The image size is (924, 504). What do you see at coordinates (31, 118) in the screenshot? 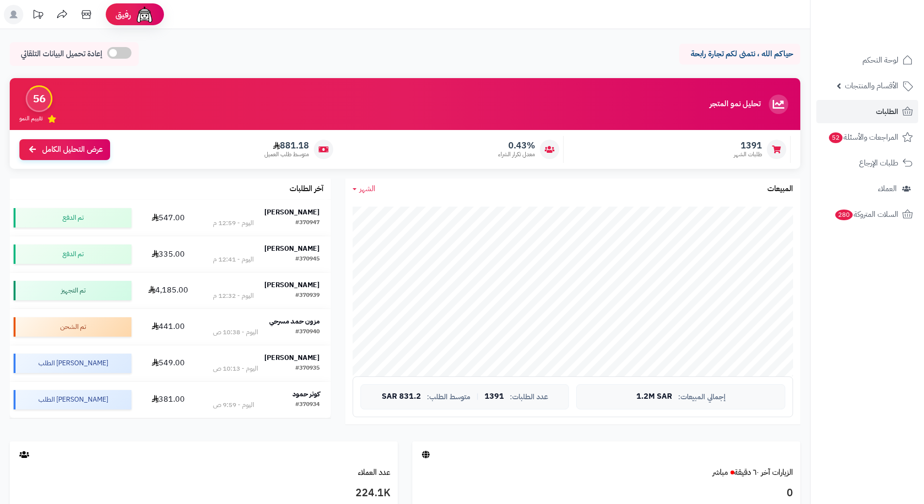
I see `span: تقييم النمو` at bounding box center [31, 118].